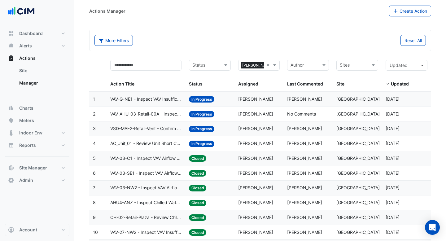  Describe the element at coordinates (392, 143) in the screenshot. I see `span: 2025-09-22T08:58:27.001` at that location.